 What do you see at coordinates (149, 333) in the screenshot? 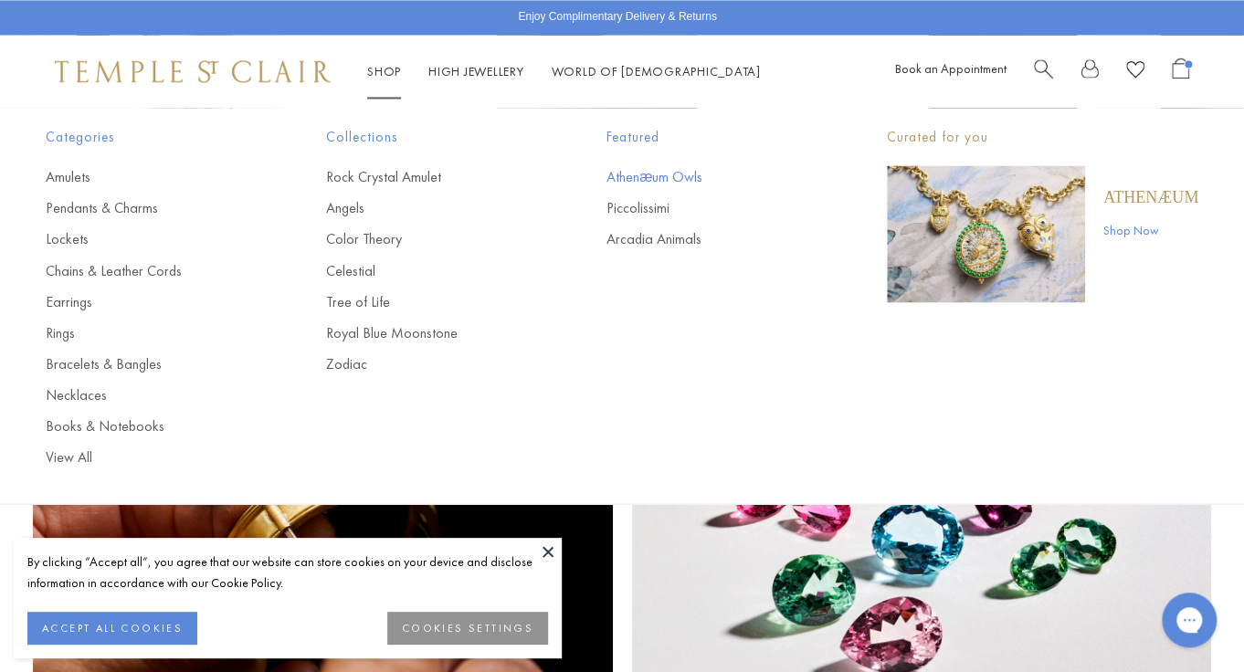
I see `a: Rings` at bounding box center [149, 333].